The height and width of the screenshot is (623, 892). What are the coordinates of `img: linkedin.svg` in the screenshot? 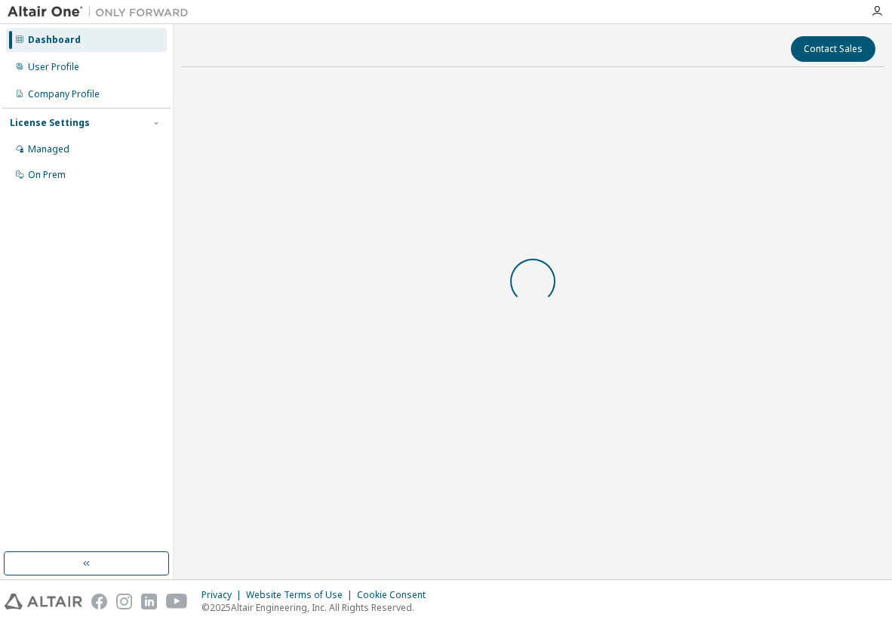 It's located at (149, 602).